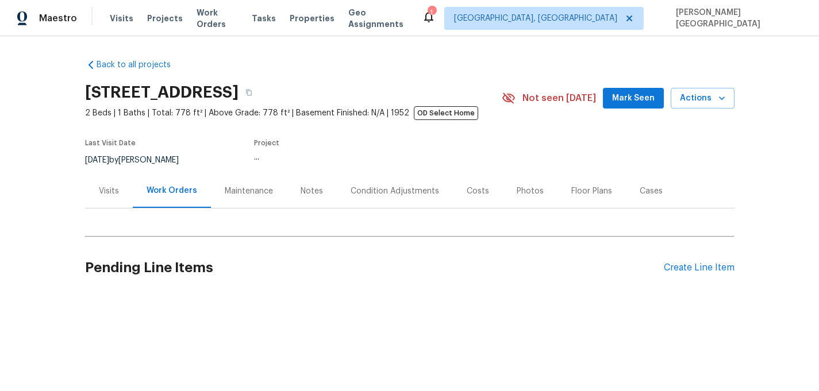  What do you see at coordinates (264, 18) in the screenshot?
I see `span: Tasks` at bounding box center [264, 18].